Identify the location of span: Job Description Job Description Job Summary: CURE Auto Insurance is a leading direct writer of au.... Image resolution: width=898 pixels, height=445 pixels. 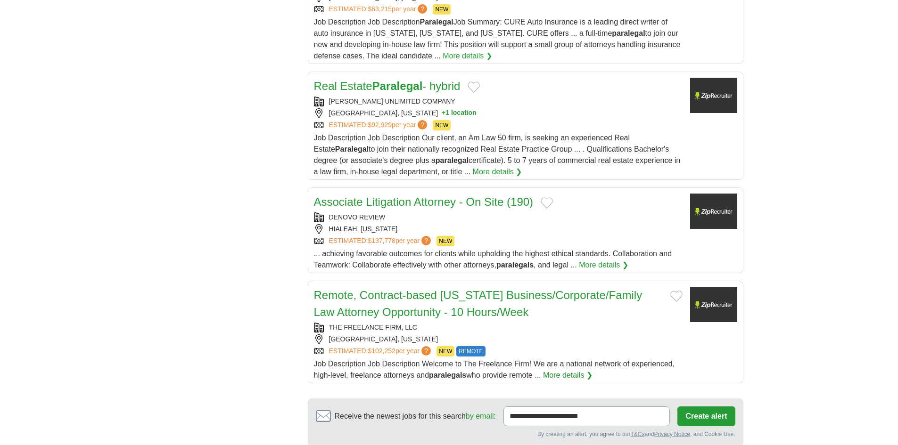
(497, 39).